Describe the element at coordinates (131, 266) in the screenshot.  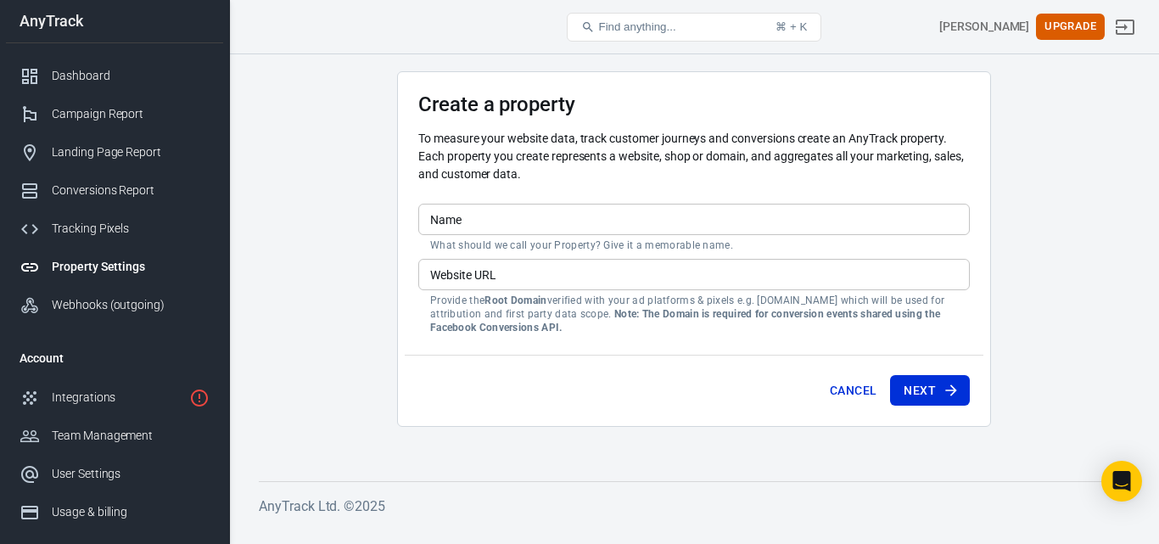
I see `div: Property Settings` at that location.